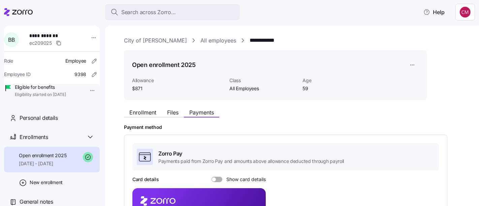 The width and height of the screenshot is (479, 206). Describe the element at coordinates (164, 65) in the screenshot. I see `h1: Open enrollment 2025` at that location.